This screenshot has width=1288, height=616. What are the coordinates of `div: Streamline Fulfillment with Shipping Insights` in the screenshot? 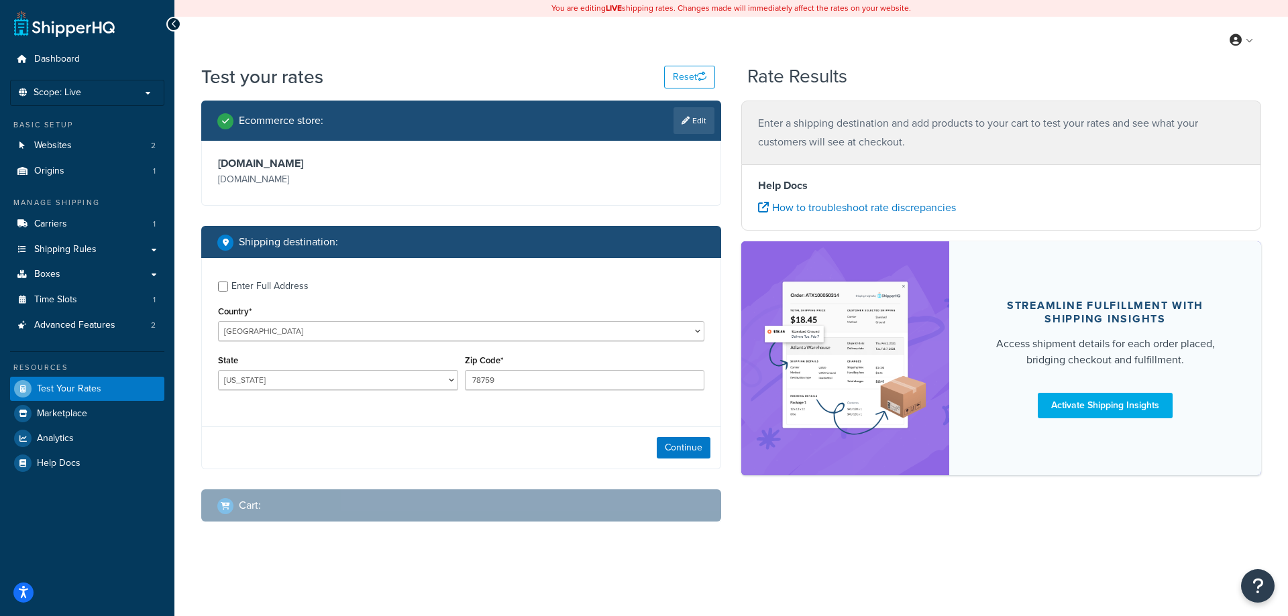 It's located at (1105, 313).